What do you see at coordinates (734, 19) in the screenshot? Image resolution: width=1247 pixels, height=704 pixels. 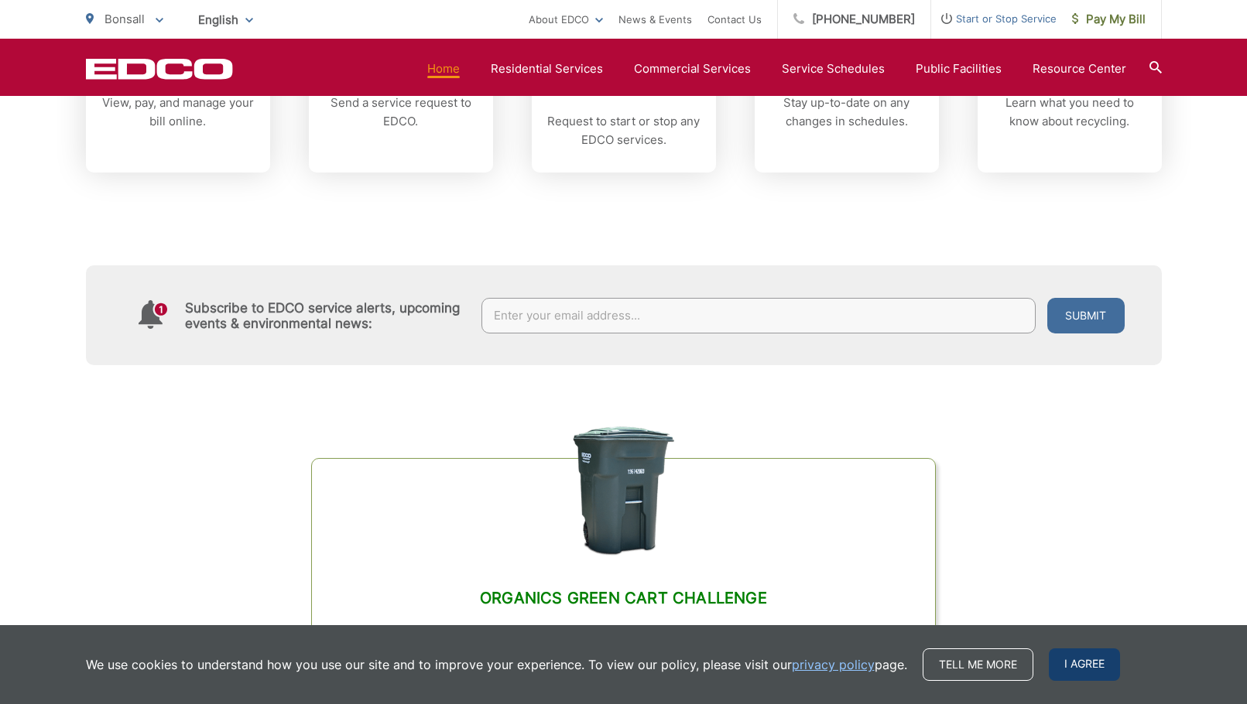 I see `a: Contact Us` at bounding box center [734, 19].